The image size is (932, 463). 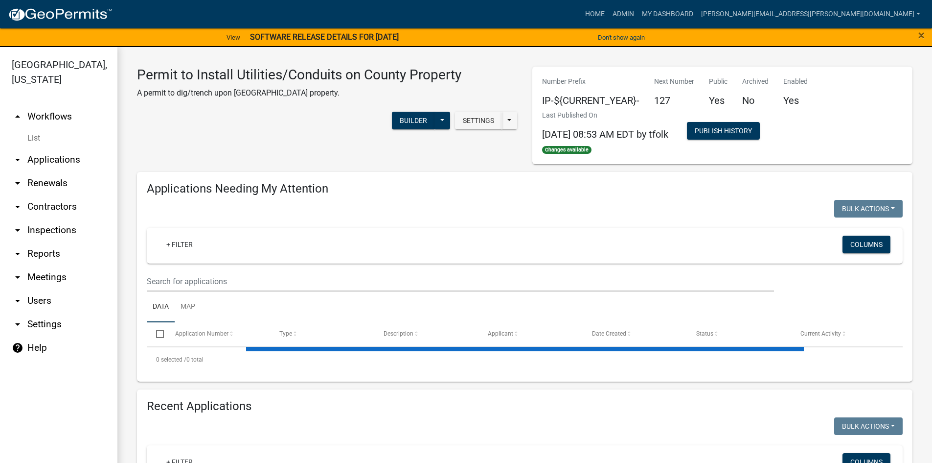 I want to click on datatable-header-cell: Application Number, so click(x=217, y=334).